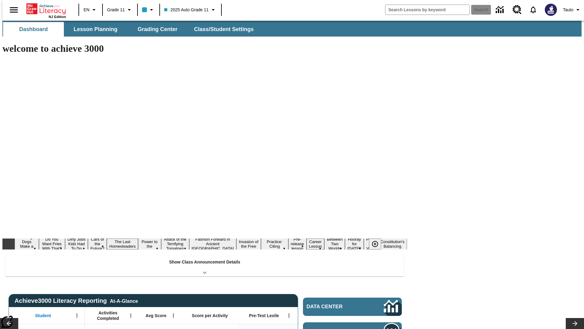  I want to click on span: Student, so click(43, 315).